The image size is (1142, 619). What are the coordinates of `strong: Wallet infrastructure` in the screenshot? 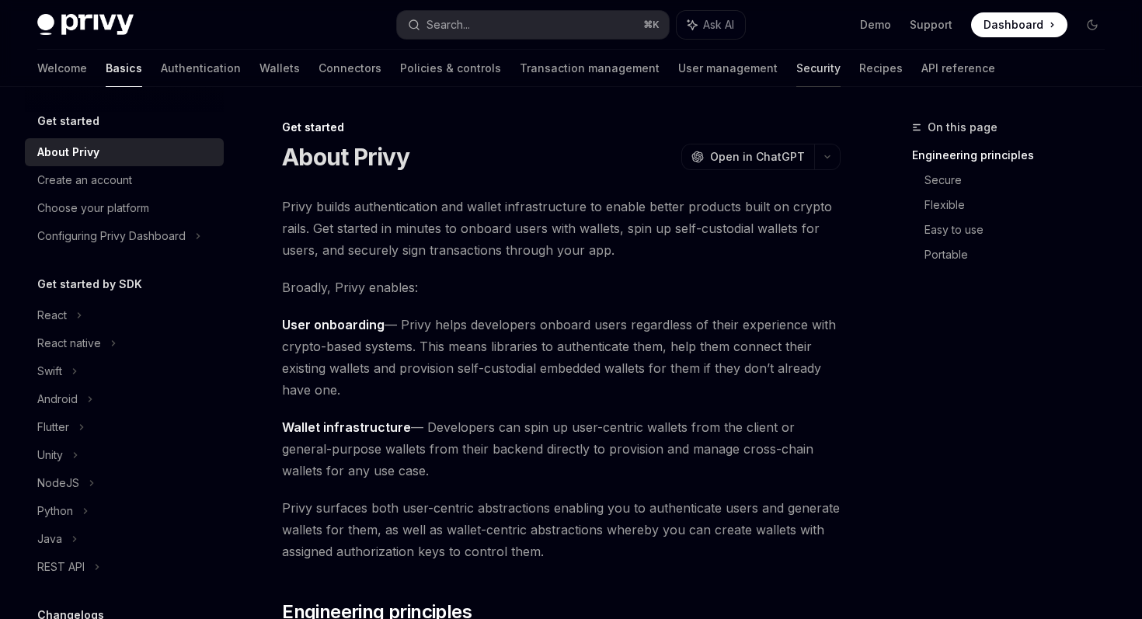 It's located at (346, 427).